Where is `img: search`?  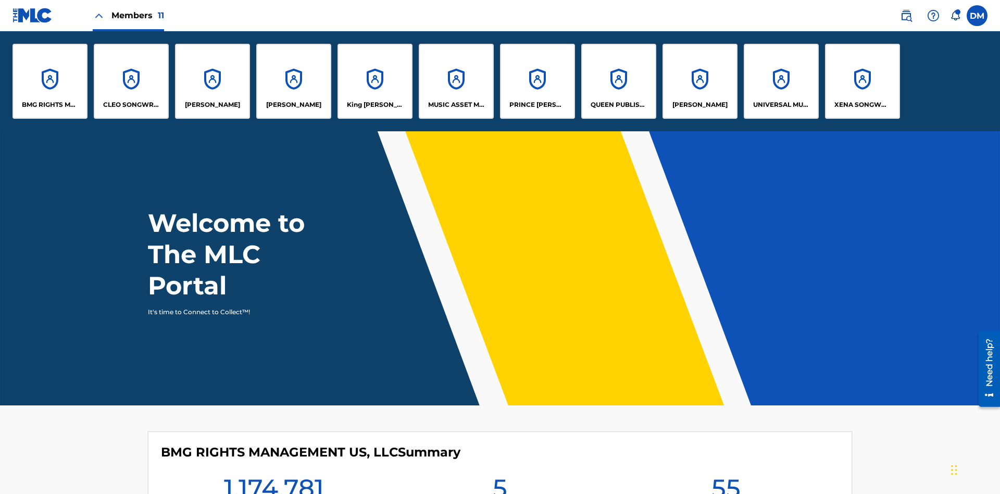
img: search is located at coordinates (906, 16).